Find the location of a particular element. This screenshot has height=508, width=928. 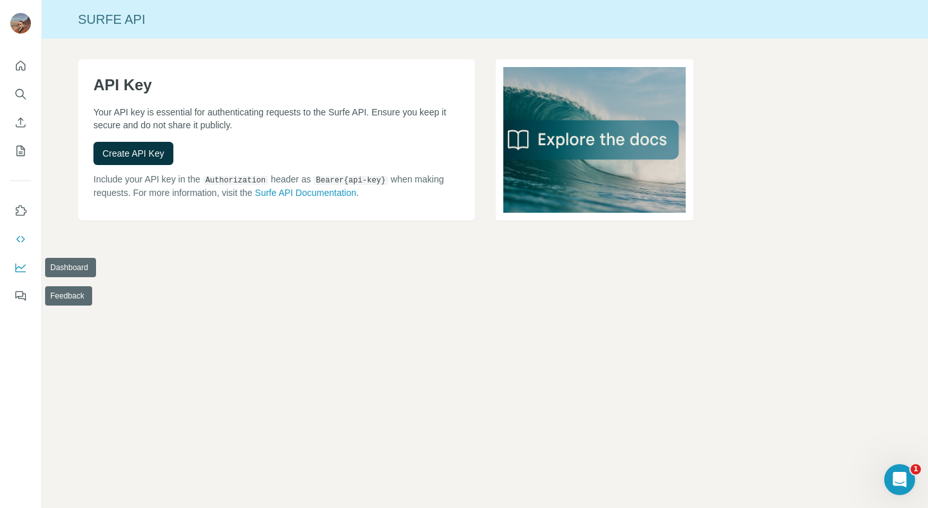

code: Bearer {api-key} is located at coordinates (351, 180).